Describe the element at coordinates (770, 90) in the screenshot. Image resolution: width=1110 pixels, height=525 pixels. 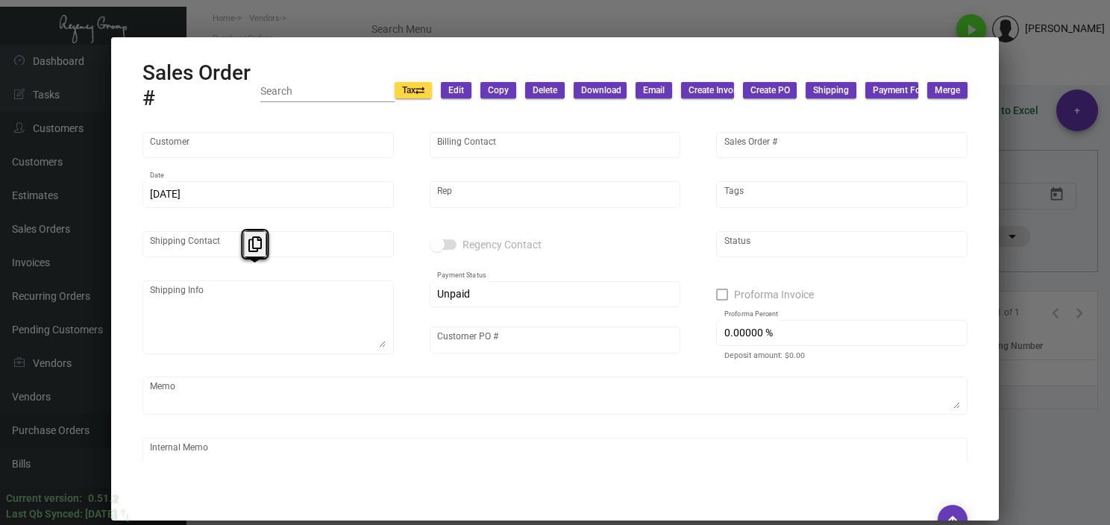
I see `span: Create PO` at that location.